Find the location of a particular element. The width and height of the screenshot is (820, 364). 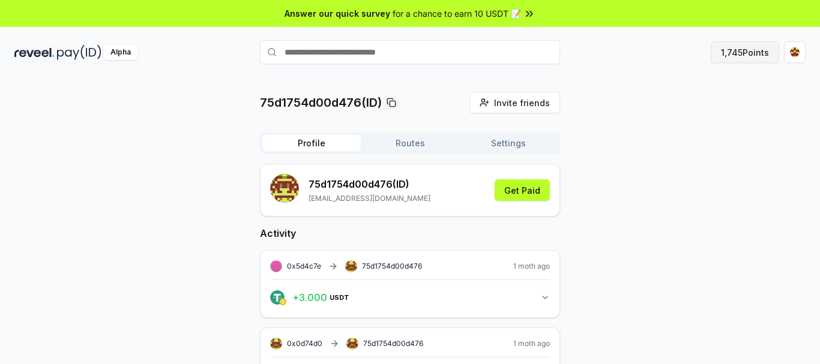

span: Answer our quick survey is located at coordinates (337, 13).